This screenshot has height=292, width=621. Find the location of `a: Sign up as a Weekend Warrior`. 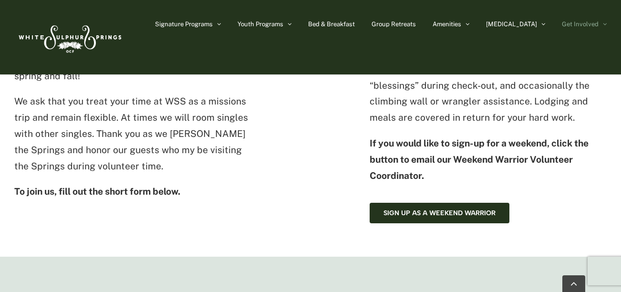

a: Sign up as a Weekend Warrior is located at coordinates (439, 213).